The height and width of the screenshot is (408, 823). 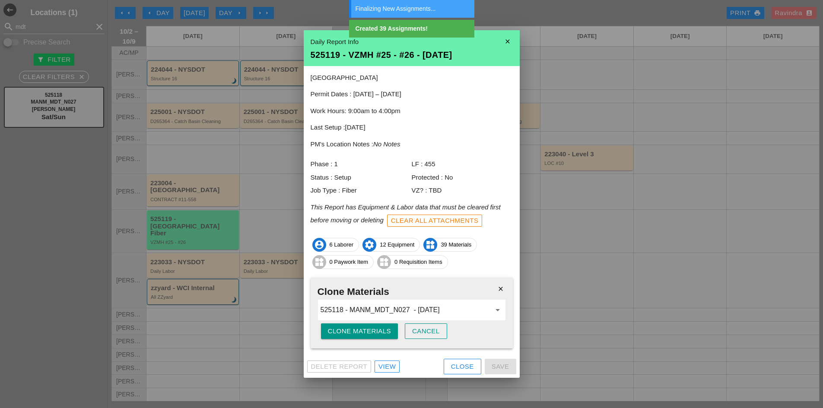 I want to click on div: Close, so click(x=462, y=367).